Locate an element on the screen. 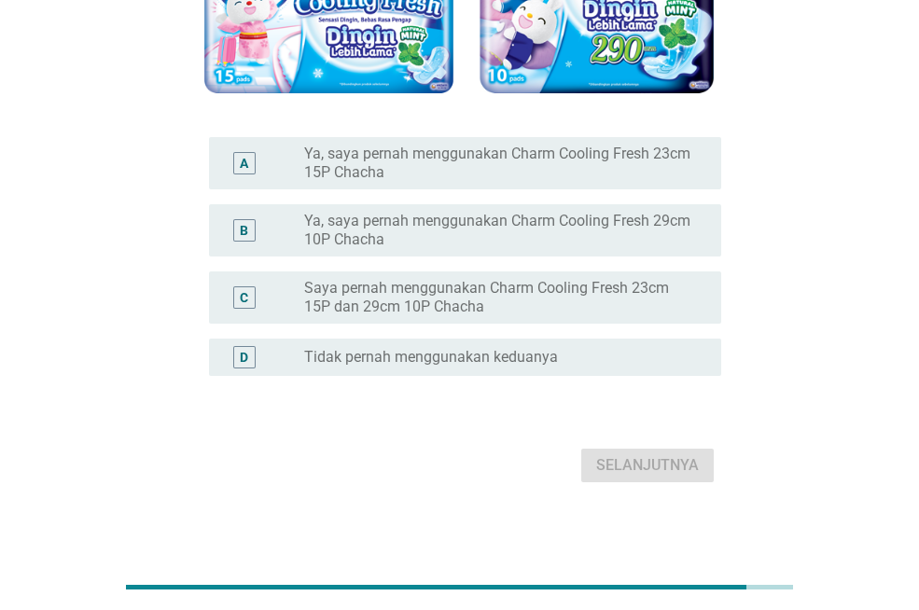 This screenshot has height=610, width=919. label: Ya, saya pernah menggunakan Charm Cooling Fresh 23cm 15P Chacha is located at coordinates (497, 163).